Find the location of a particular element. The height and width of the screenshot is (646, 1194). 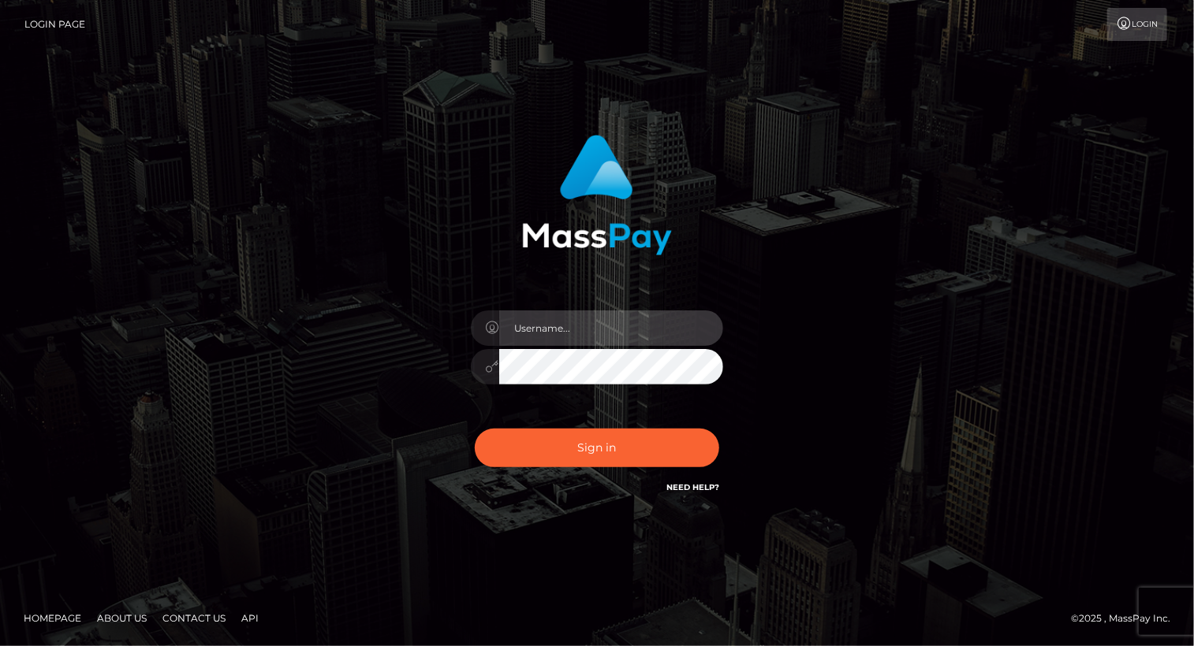

a: Login is located at coordinates (1137, 24).